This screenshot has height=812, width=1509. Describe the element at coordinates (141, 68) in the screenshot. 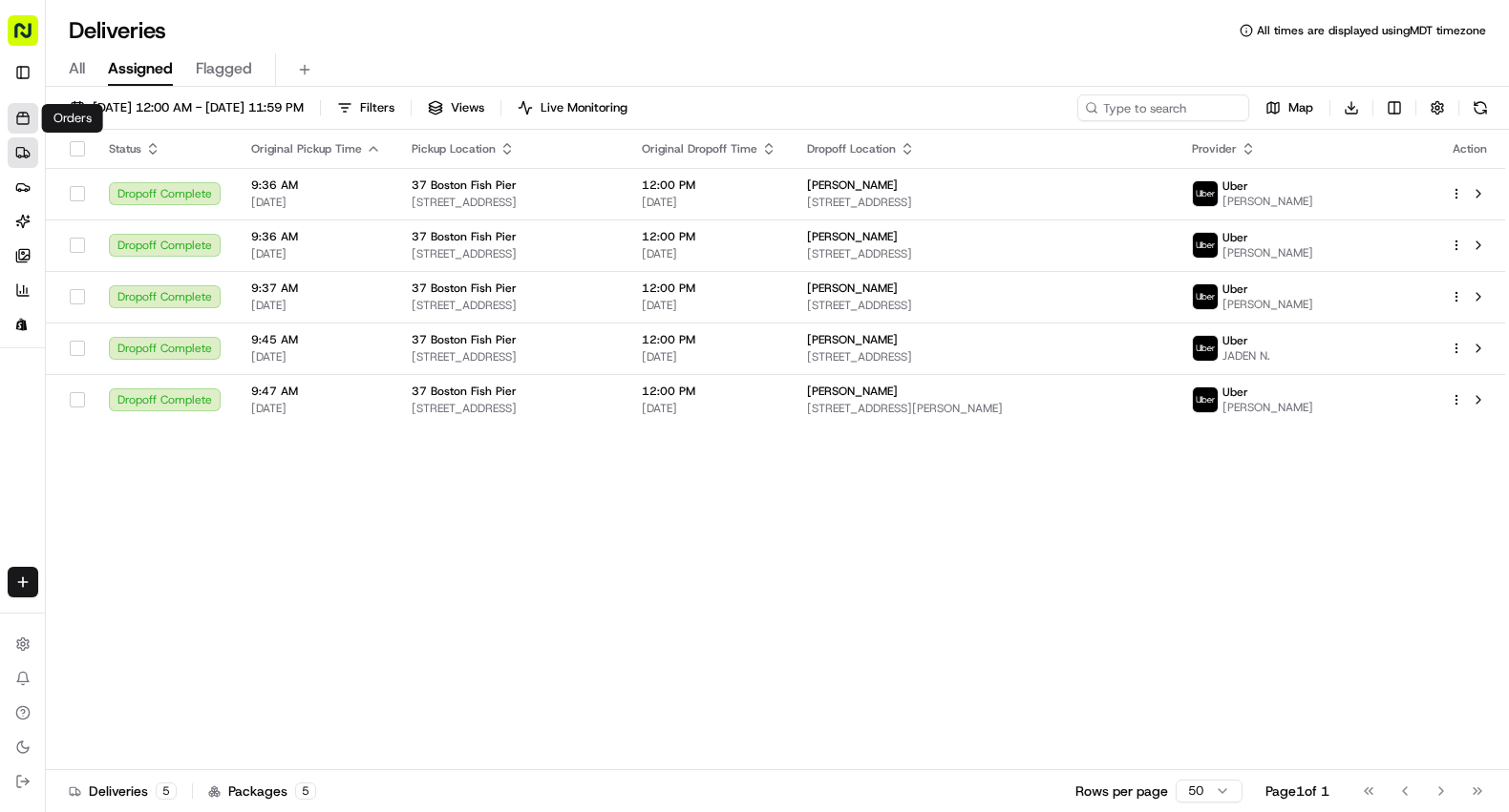

I see `span: Assigned` at that location.